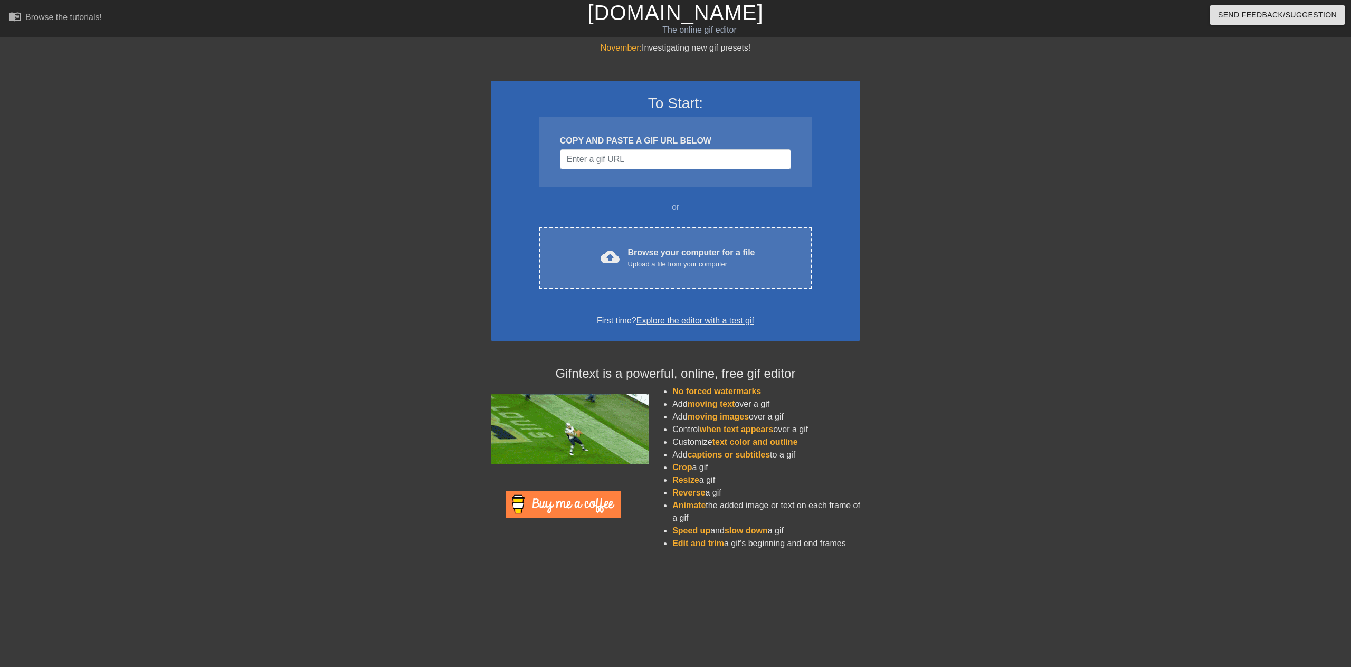  I want to click on div: First time?, so click(676, 321).